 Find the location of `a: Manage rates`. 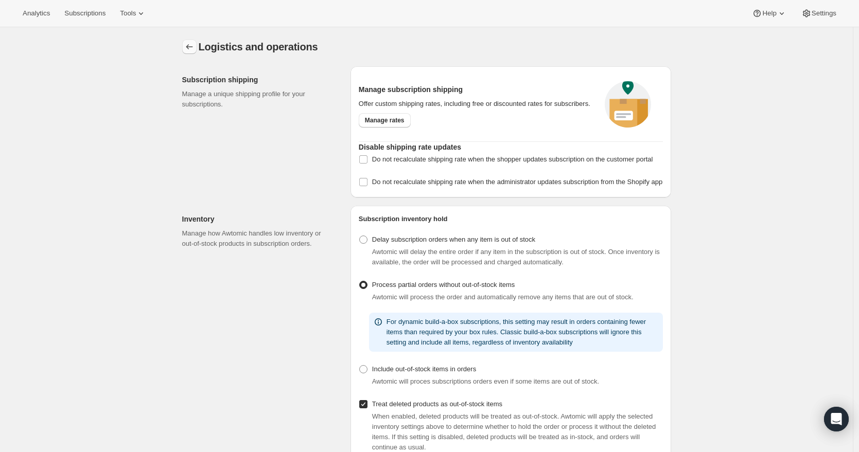

a: Manage rates is located at coordinates (384, 120).